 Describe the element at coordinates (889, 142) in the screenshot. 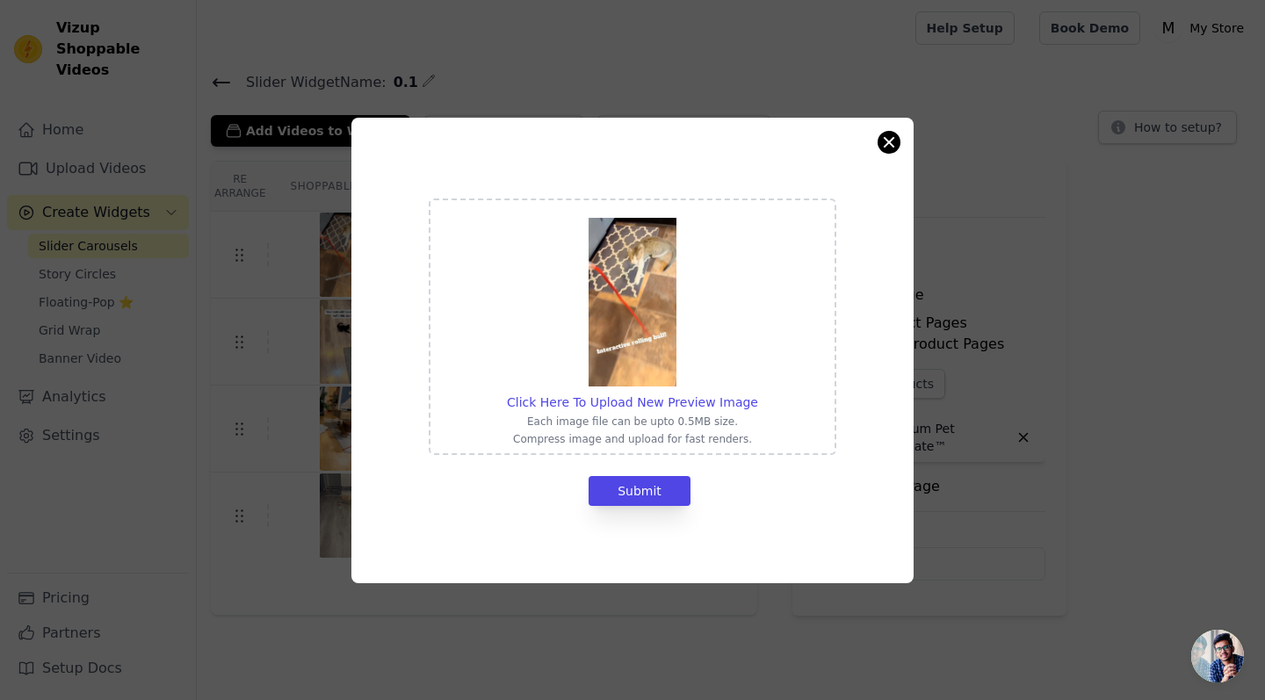

I see `button: Close modal` at that location.